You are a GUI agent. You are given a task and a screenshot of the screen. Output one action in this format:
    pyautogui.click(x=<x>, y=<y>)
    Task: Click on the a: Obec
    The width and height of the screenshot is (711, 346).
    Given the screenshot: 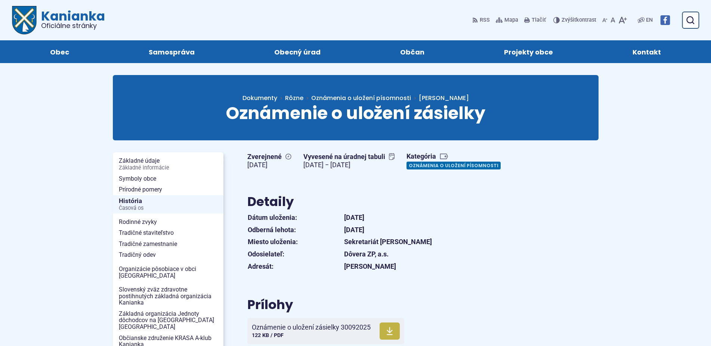 What is the action you would take?
    pyautogui.click(x=60, y=52)
    